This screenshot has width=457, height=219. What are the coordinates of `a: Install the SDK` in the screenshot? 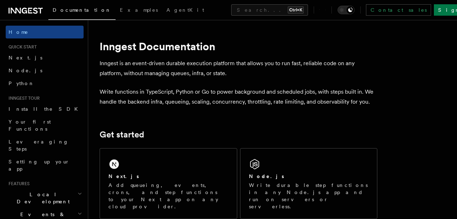 It's located at (44, 109).